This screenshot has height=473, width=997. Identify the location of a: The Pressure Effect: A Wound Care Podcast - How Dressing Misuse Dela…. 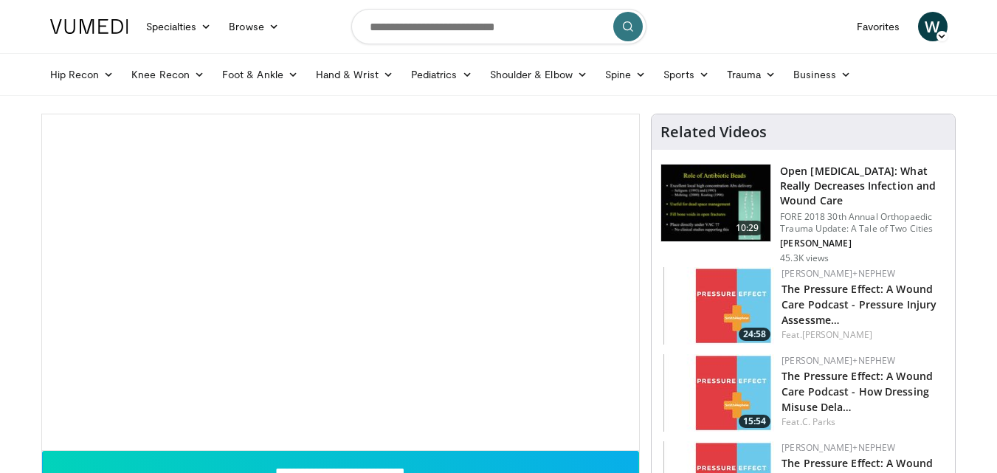
(857, 391).